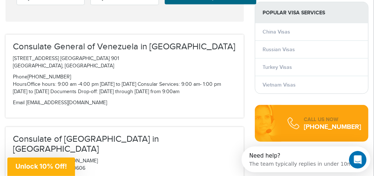  I want to click on div: Unlock 10% Off!, so click(41, 166).